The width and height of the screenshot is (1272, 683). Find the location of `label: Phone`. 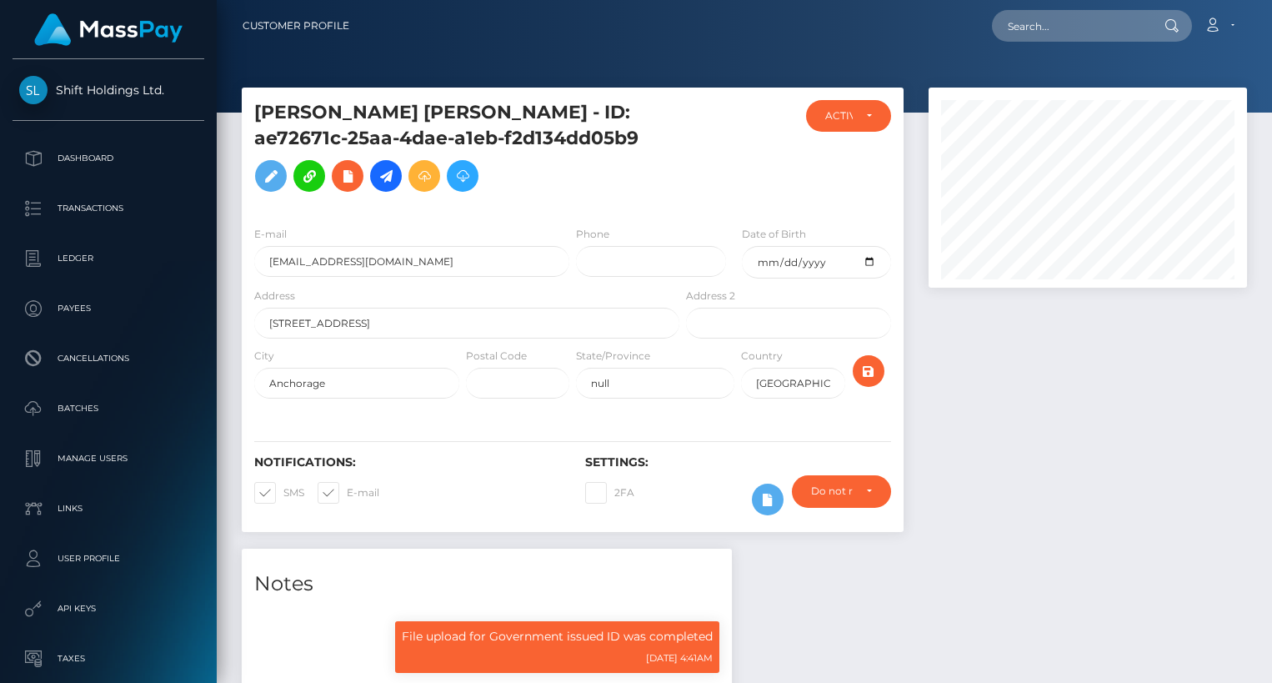

label: Phone is located at coordinates (593, 234).